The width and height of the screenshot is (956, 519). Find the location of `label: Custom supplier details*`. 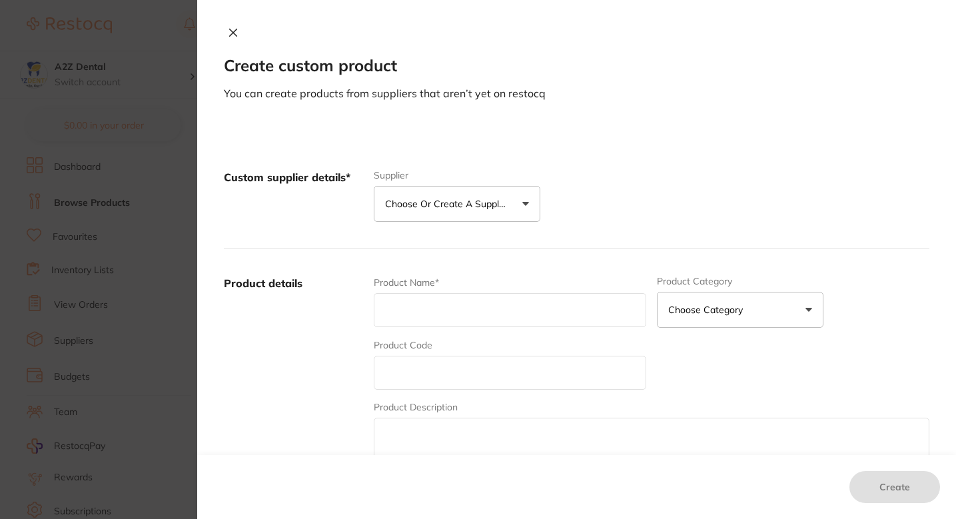

label: Custom supplier details* is located at coordinates (293, 196).